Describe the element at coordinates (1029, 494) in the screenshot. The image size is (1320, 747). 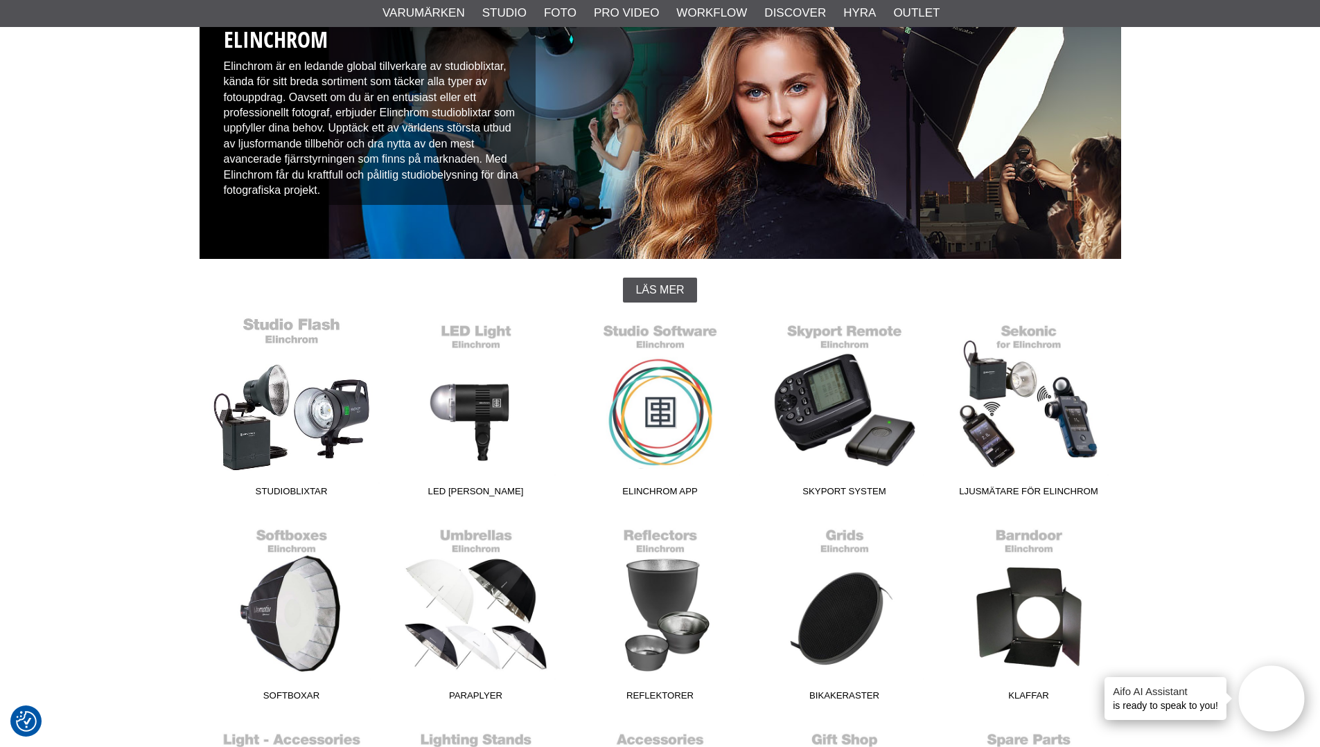
I see `span: Ljusmätare för Elinchrom` at that location.